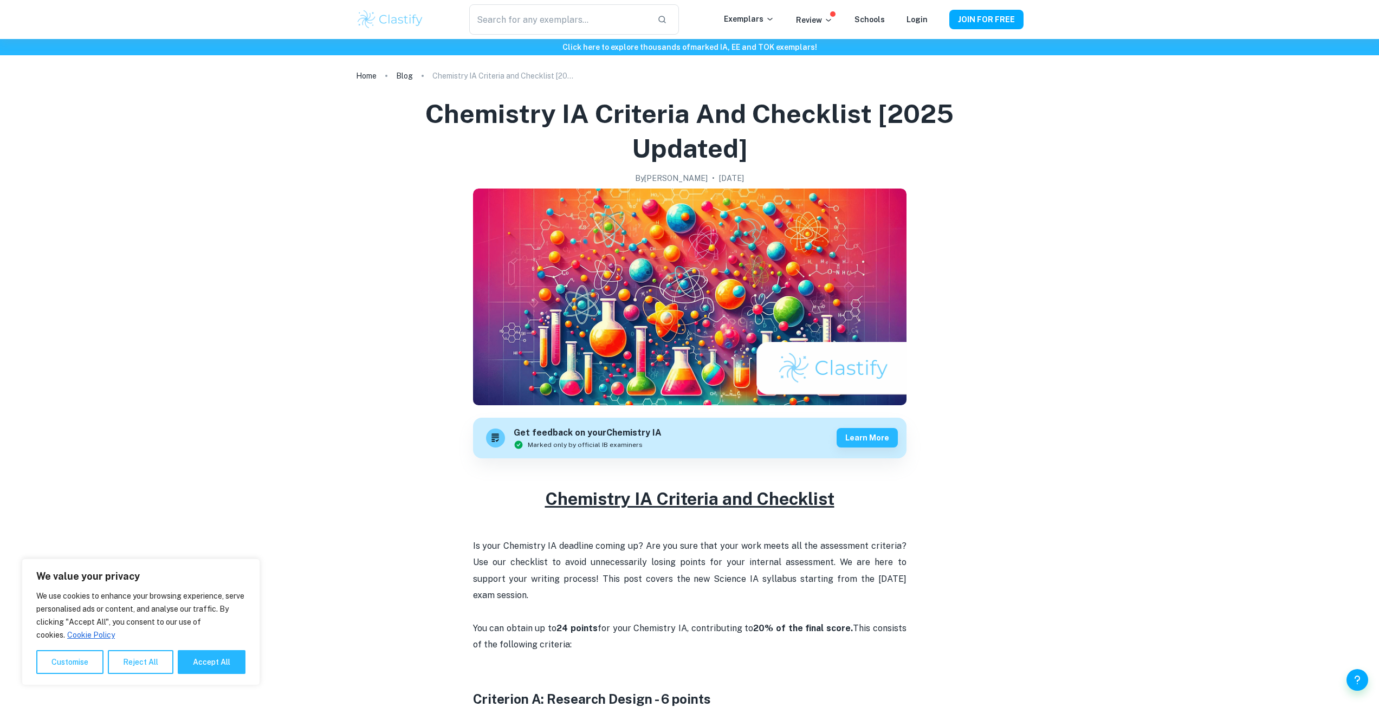 The height and width of the screenshot is (707, 1379). Describe the element at coordinates (141, 622) in the screenshot. I see `div: We value your privacy` at that location.